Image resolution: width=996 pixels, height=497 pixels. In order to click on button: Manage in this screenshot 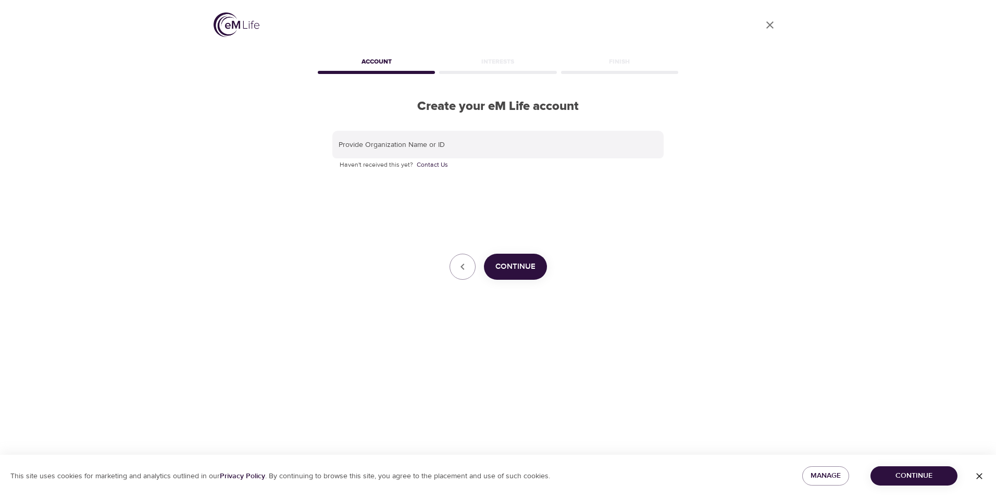, I will do `click(826, 476)`.